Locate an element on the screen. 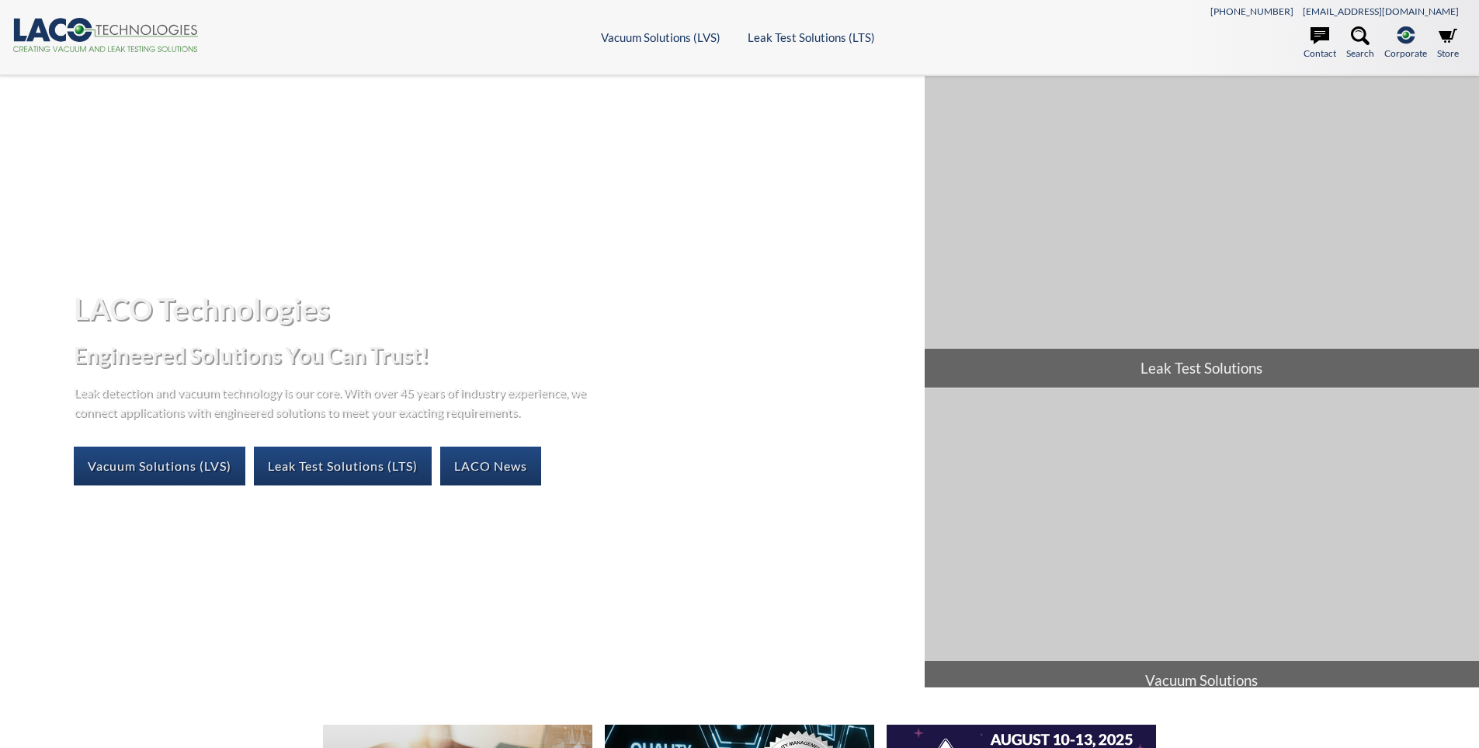 The height and width of the screenshot is (748, 1479). p: Leak detection and vacuum technology is our core. With over 45 years of industry experience, we c... is located at coordinates (334, 401).